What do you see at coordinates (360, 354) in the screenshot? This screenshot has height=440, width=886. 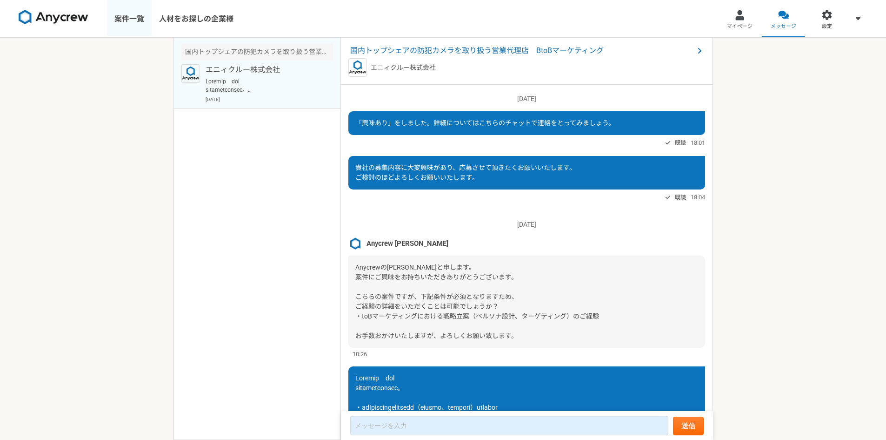 I see `span: 10:26` at bounding box center [360, 354].